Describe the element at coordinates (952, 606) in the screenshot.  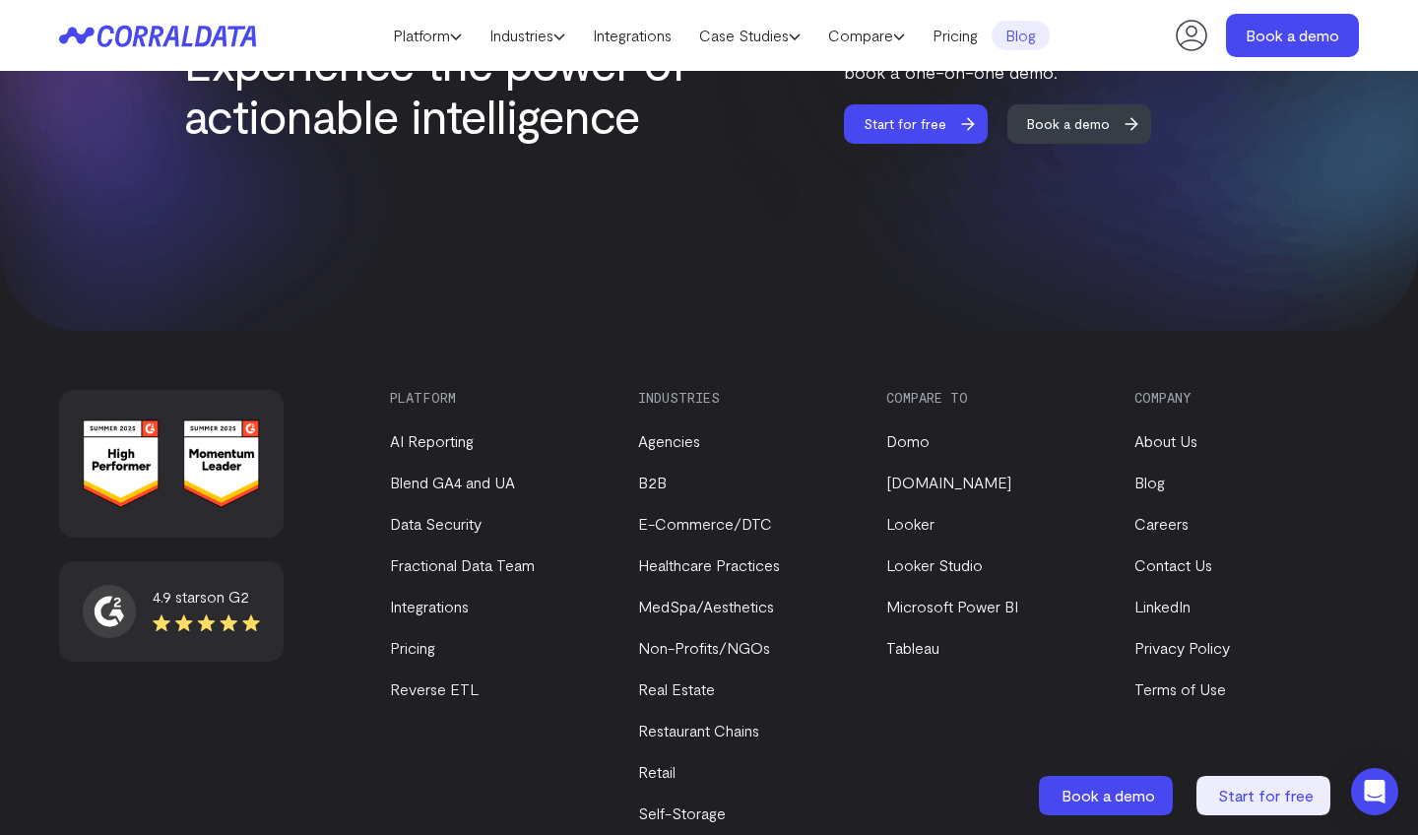
I see `a: Microsoft Power BI` at that location.